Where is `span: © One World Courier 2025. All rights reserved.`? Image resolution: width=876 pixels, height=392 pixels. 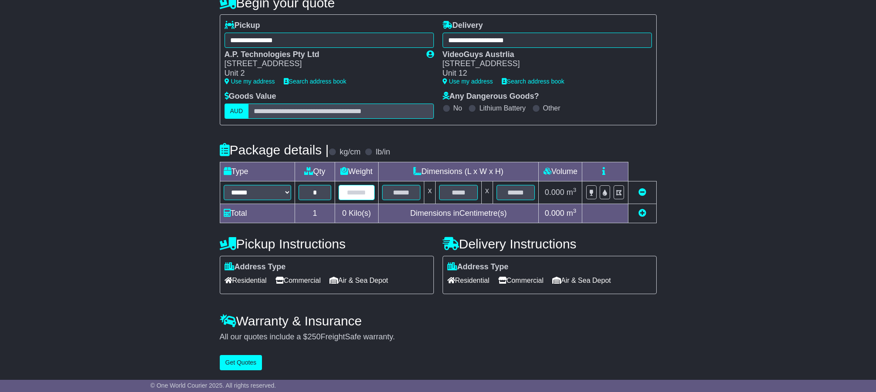
span: © One World Courier 2025. All rights reserved. is located at coordinates (213, 385).